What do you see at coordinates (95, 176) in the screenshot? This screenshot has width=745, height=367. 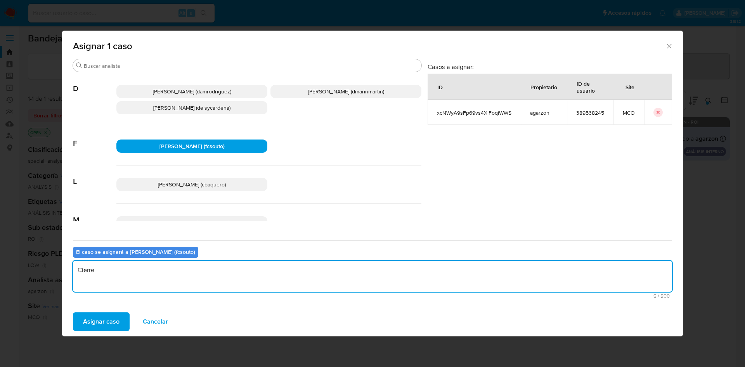 I see `span: L` at bounding box center [95, 176].